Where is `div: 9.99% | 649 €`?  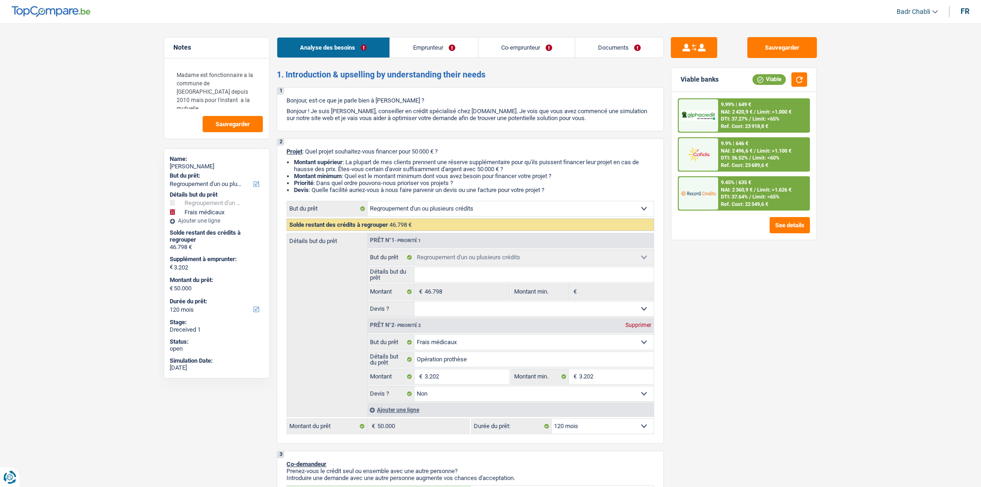 div: 9.99% | 649 € is located at coordinates (736, 104).